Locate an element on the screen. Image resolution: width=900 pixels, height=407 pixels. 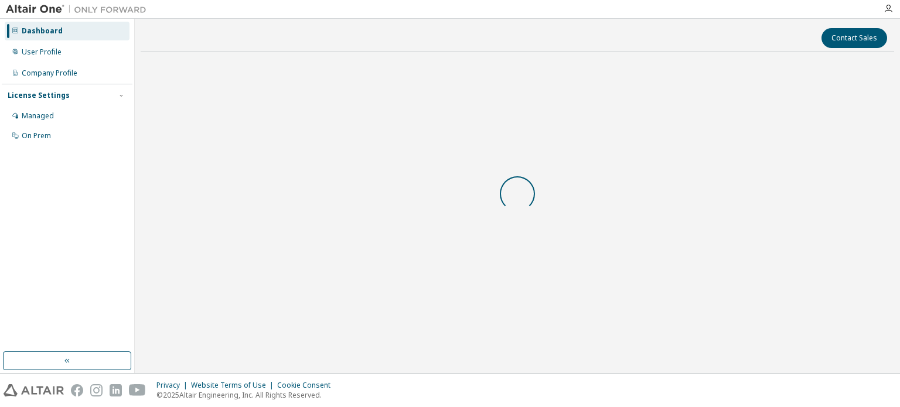
div: Managed is located at coordinates (37, 116).